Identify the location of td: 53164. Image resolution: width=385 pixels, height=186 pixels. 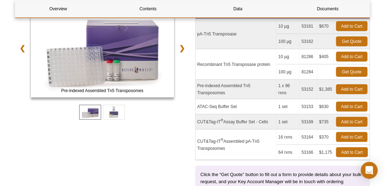
(308, 137).